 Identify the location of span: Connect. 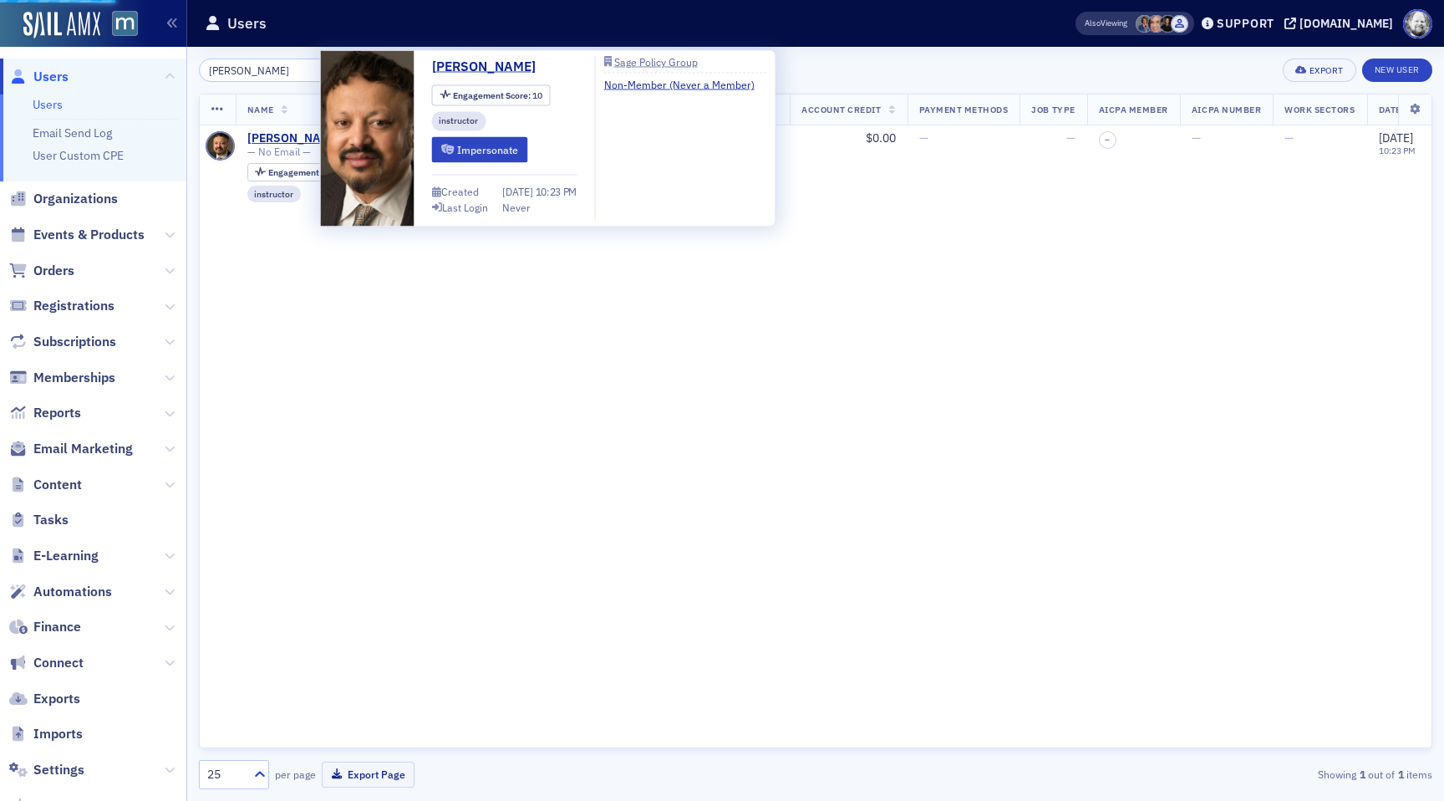
(58, 663).